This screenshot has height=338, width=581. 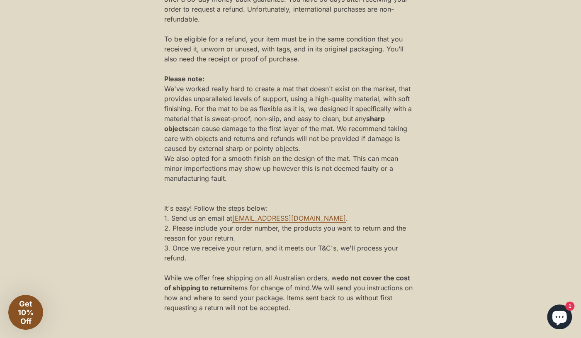 I want to click on span: Get 10% Off, so click(x=26, y=312).